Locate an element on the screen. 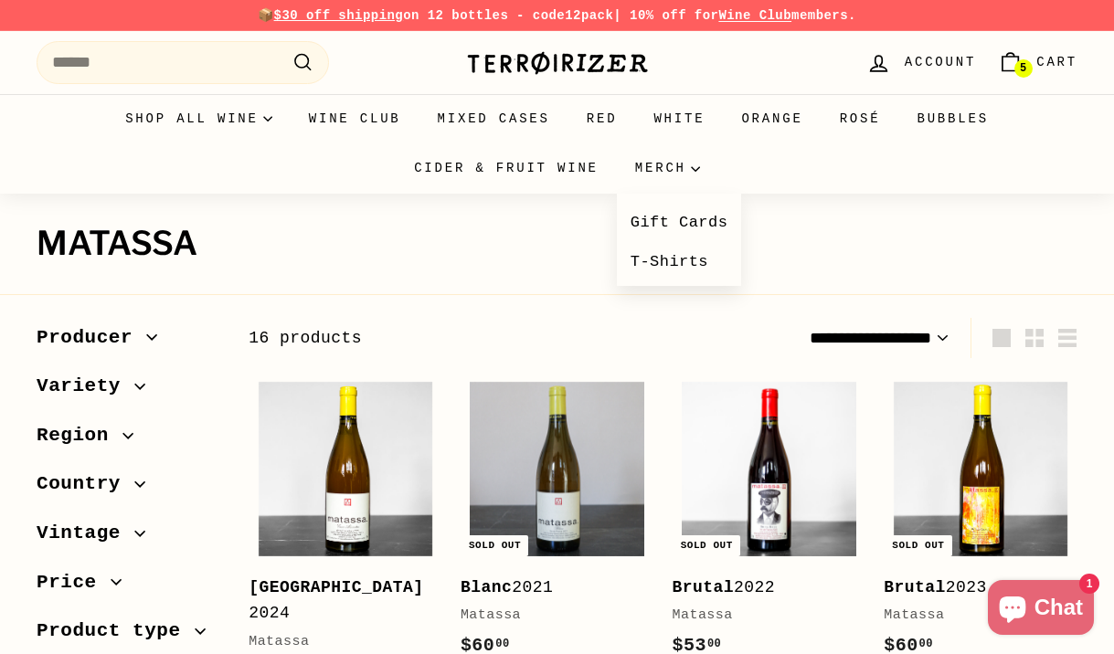 The image size is (1114, 654). span: Producer is located at coordinates (91, 338).